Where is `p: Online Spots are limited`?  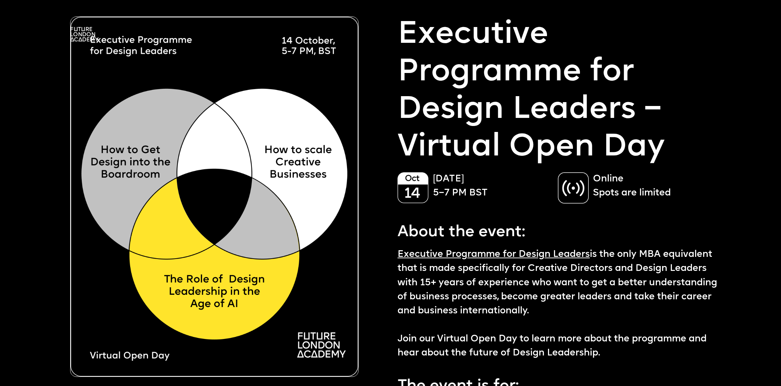
p: Online Spots are limited is located at coordinates (652, 186).